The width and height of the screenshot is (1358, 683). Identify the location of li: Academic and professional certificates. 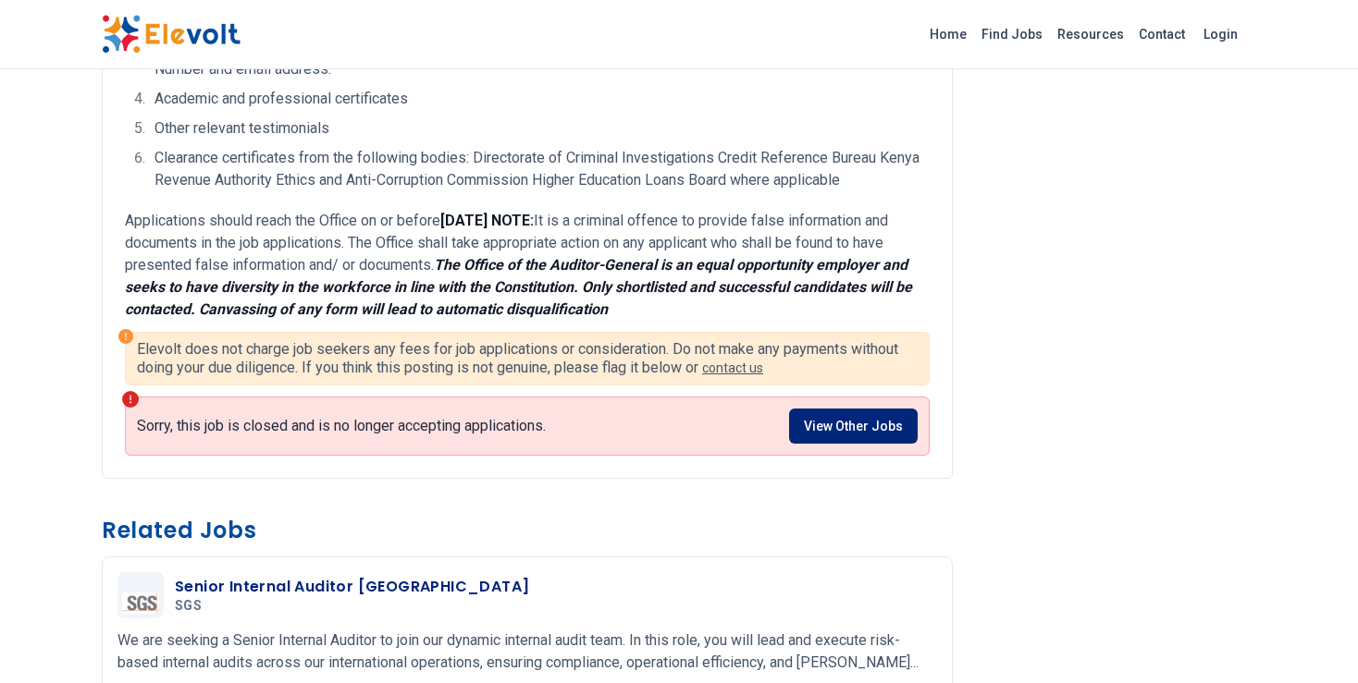
(539, 99).